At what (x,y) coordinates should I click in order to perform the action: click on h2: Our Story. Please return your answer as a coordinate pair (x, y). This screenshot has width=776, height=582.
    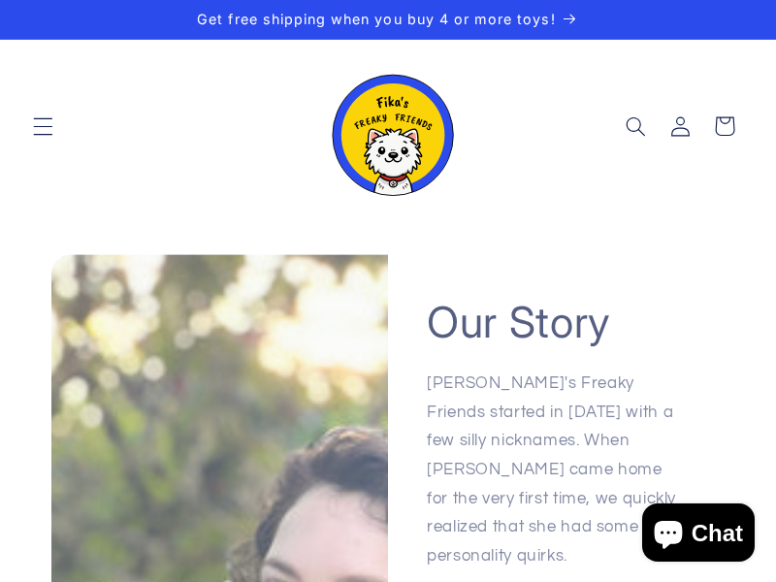
    Looking at the image, I should click on (519, 316).